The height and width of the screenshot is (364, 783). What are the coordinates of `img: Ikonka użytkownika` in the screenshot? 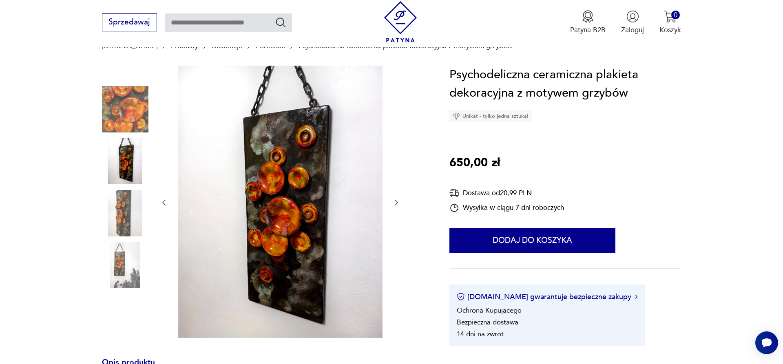 It's located at (633, 16).